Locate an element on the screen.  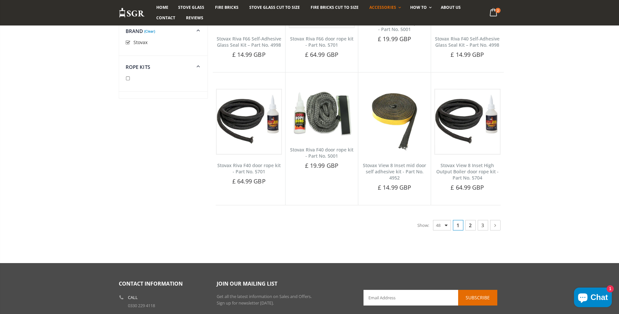
img: Stovax View 8 Inset door rope kit is located at coordinates (467, 122).